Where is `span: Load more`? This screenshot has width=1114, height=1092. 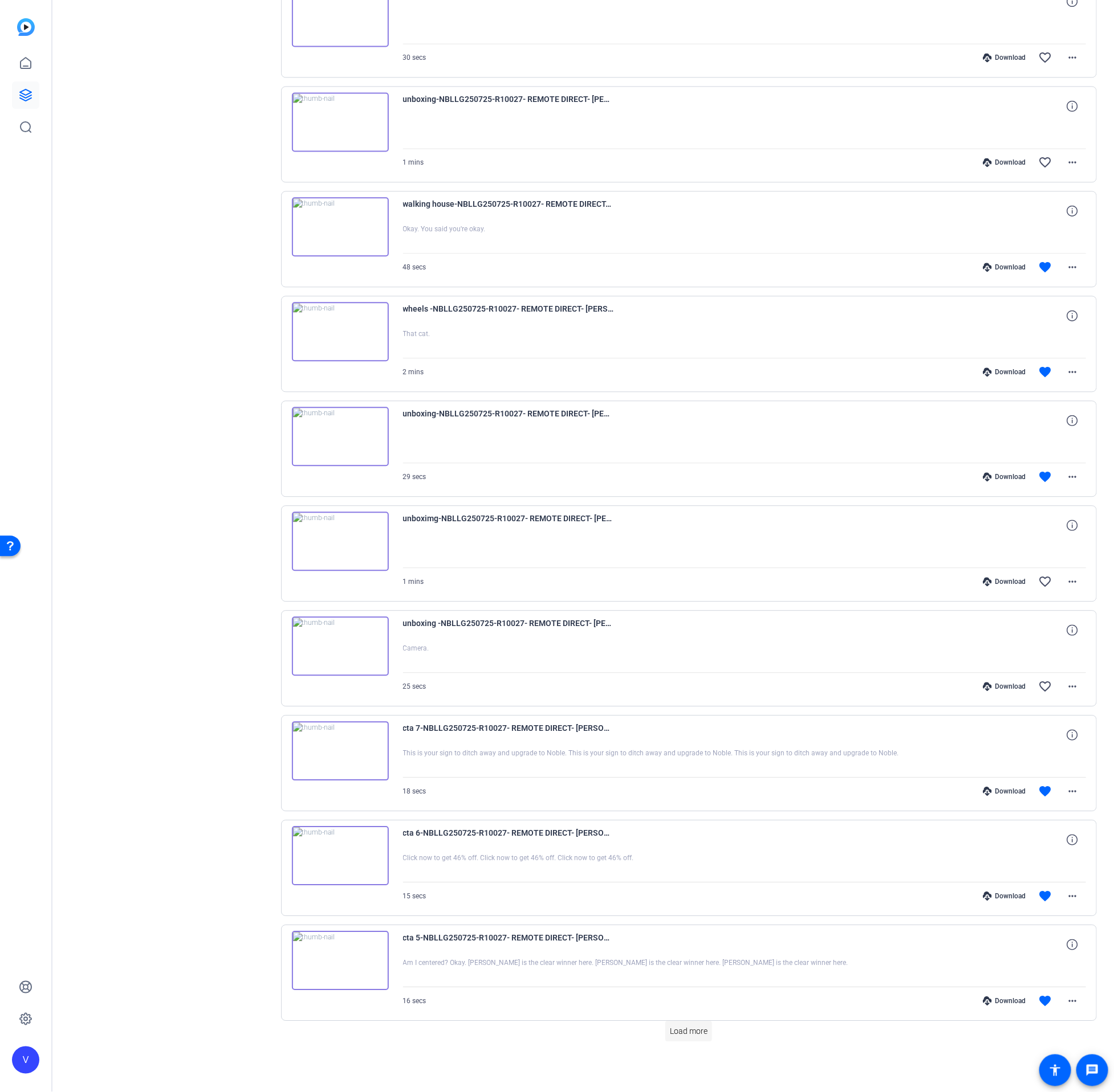 span: Load more is located at coordinates (688, 1031).